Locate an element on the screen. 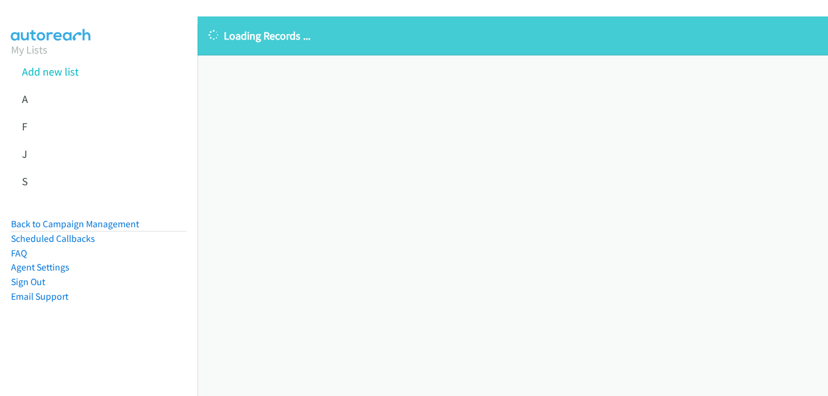  a: Scheduled Callbacks is located at coordinates (53, 239).